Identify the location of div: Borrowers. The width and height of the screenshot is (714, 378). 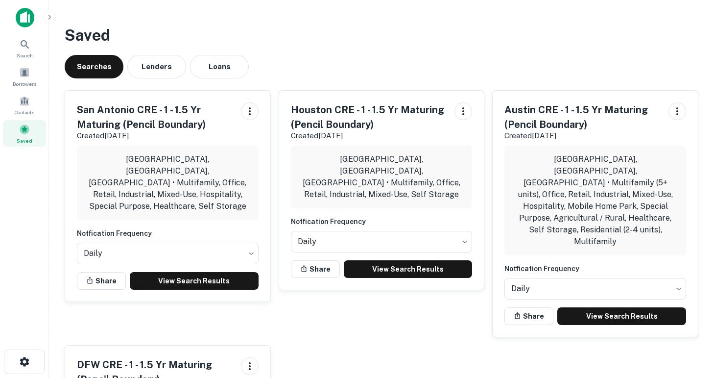
(24, 76).